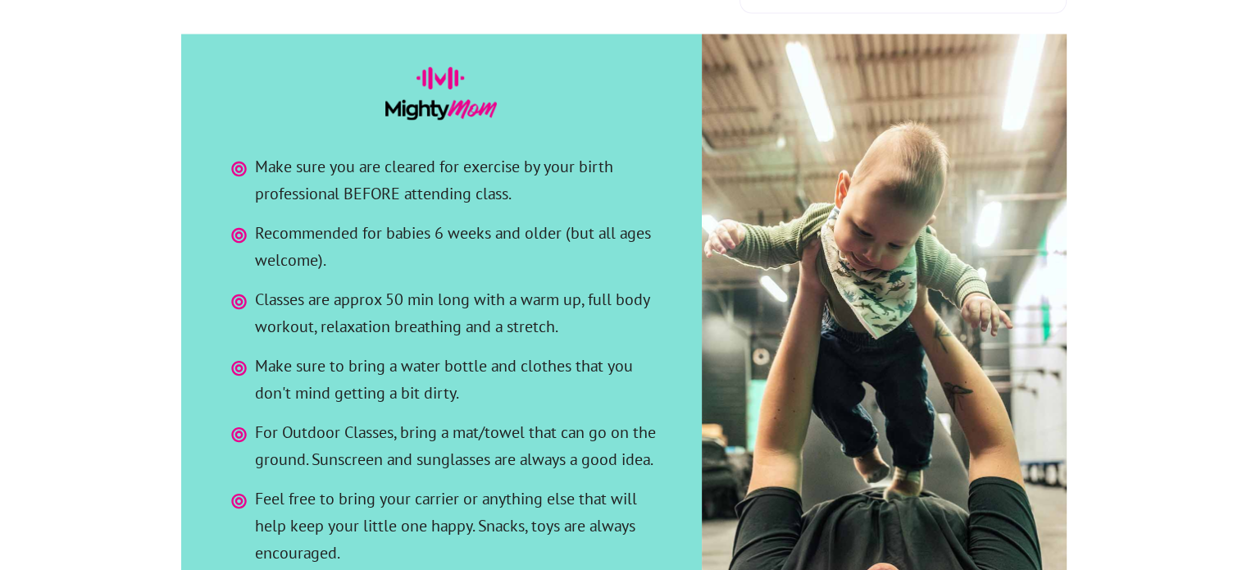 The width and height of the screenshot is (1247, 570). Describe the element at coordinates (458, 313) in the screenshot. I see `span: Classes are approx 50 min long with a warm up, full body workout, relaxation breathing and a stre...` at that location.